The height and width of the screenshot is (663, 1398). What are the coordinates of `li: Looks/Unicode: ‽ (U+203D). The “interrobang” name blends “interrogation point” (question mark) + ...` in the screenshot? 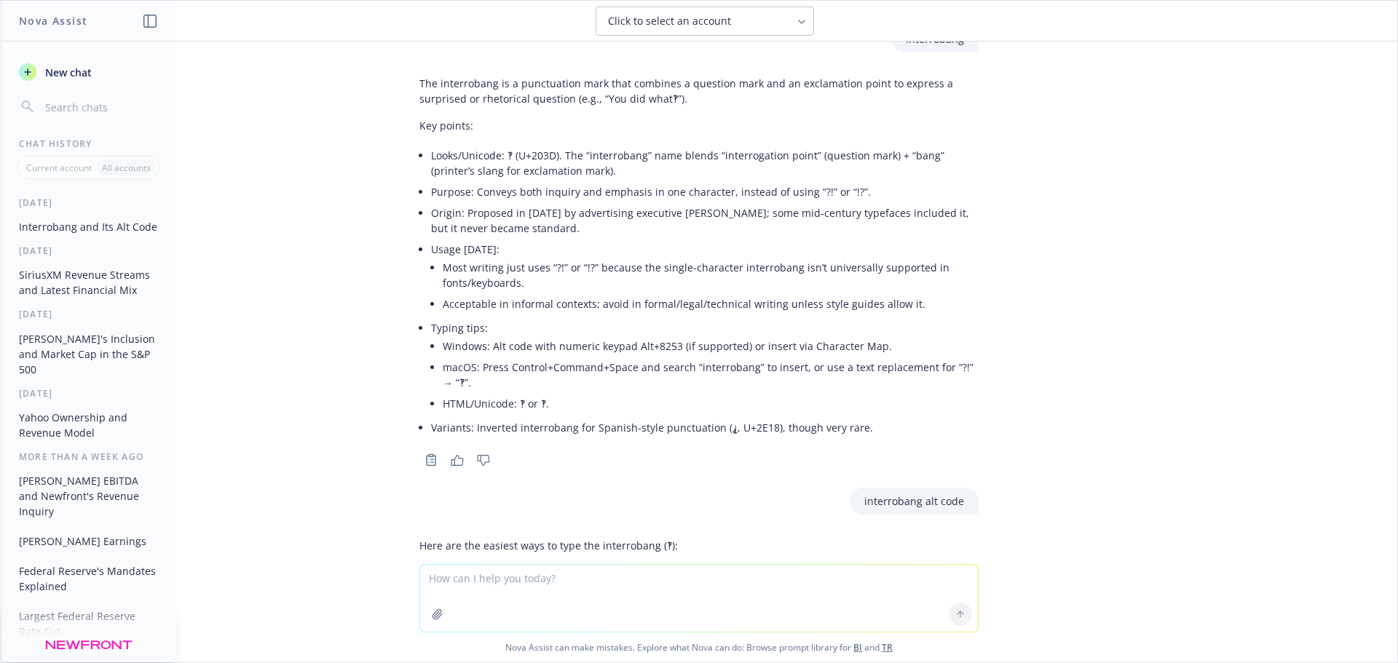 It's located at (705, 163).